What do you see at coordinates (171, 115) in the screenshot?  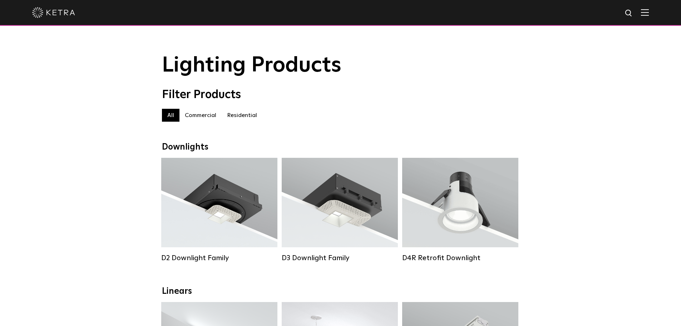 I see `label: All` at bounding box center [171, 115].